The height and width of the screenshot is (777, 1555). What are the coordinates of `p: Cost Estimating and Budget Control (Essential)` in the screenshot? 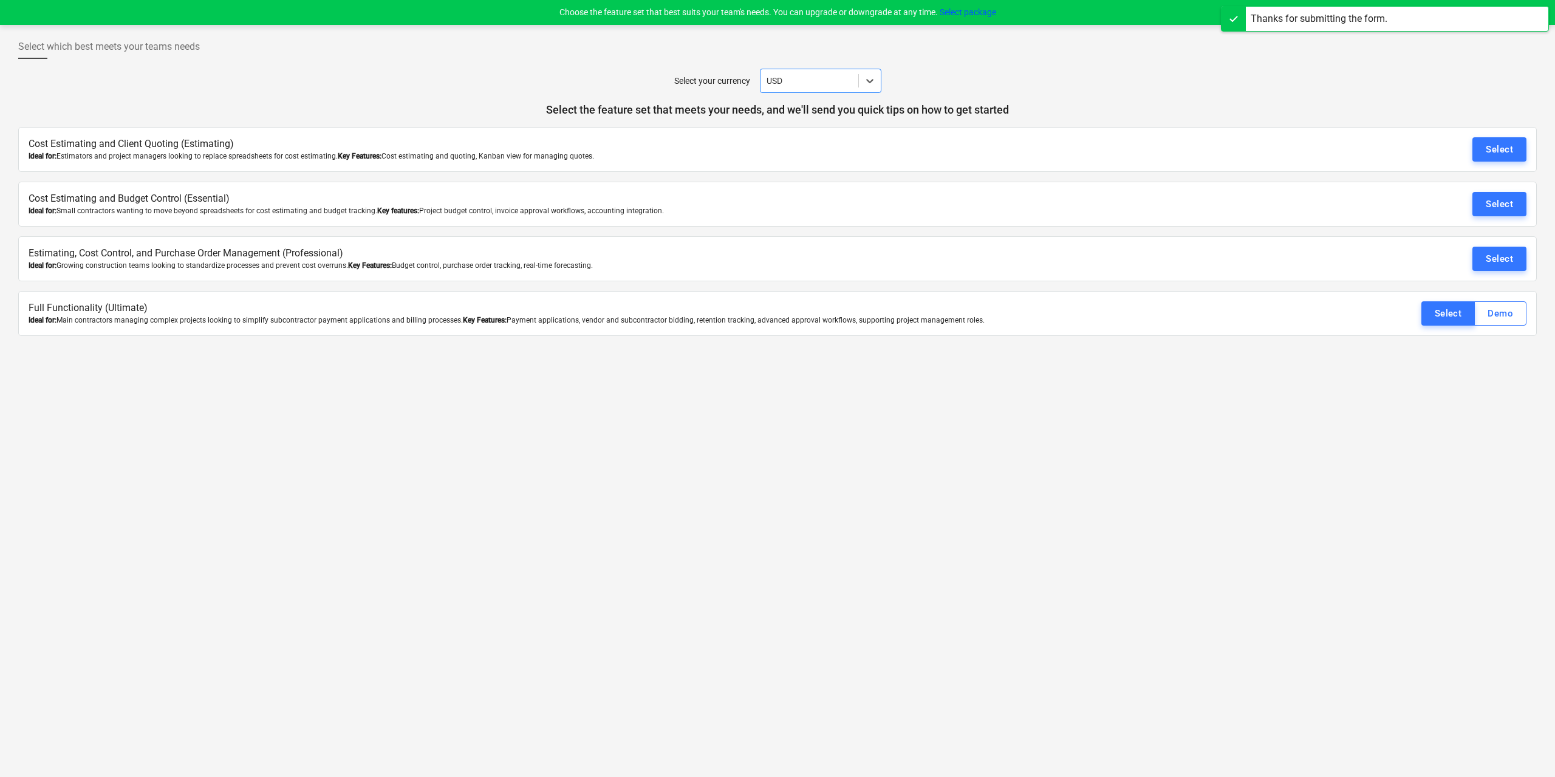 It's located at (652, 199).